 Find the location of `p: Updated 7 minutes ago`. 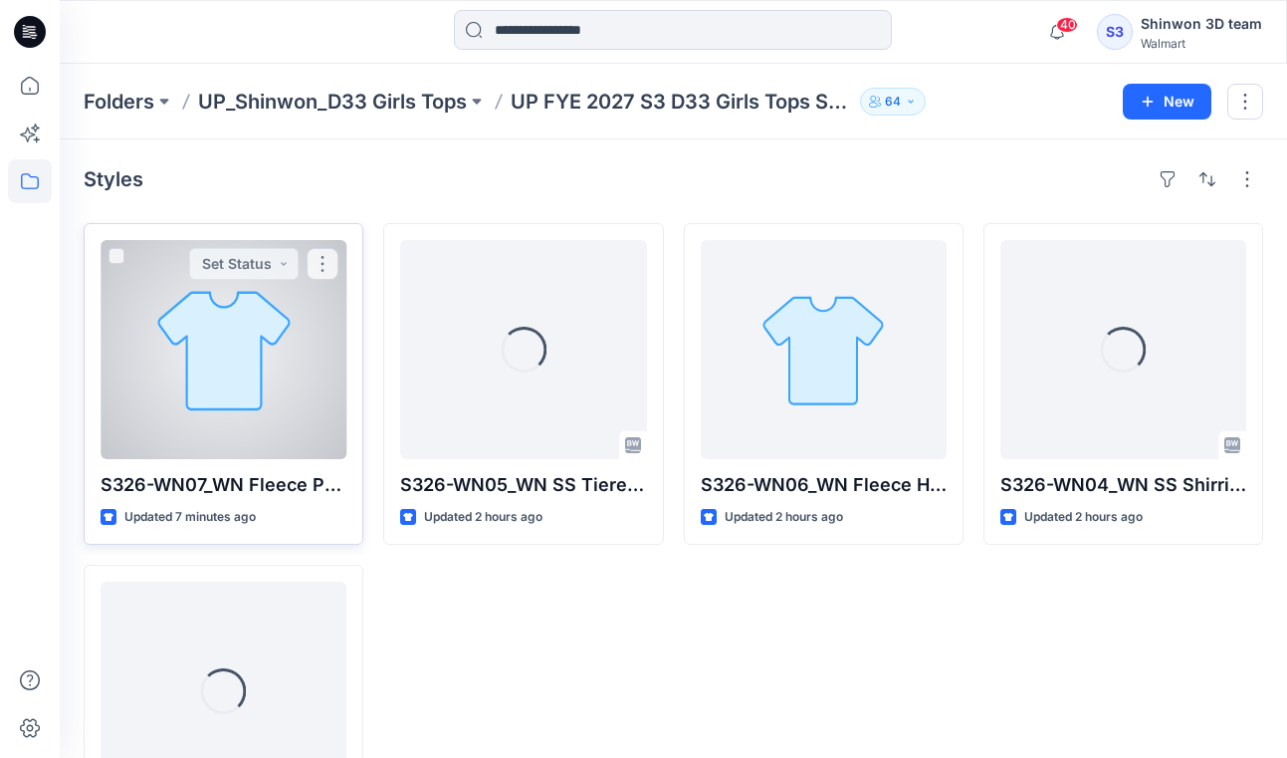

p: Updated 7 minutes ago is located at coordinates (190, 517).